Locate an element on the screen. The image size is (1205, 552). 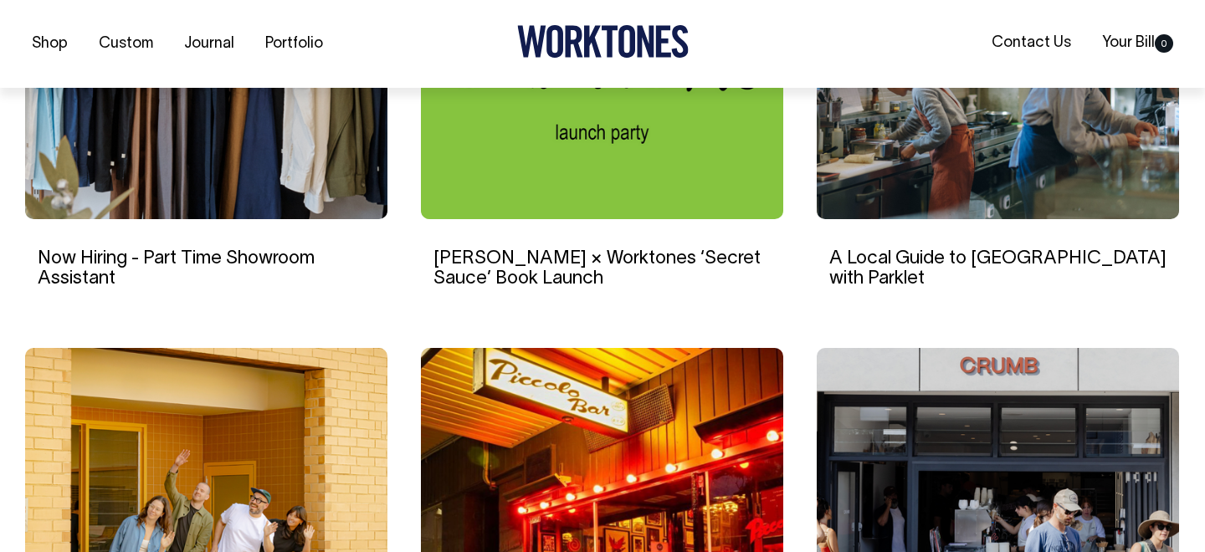
a: Portfolio is located at coordinates (294, 44).